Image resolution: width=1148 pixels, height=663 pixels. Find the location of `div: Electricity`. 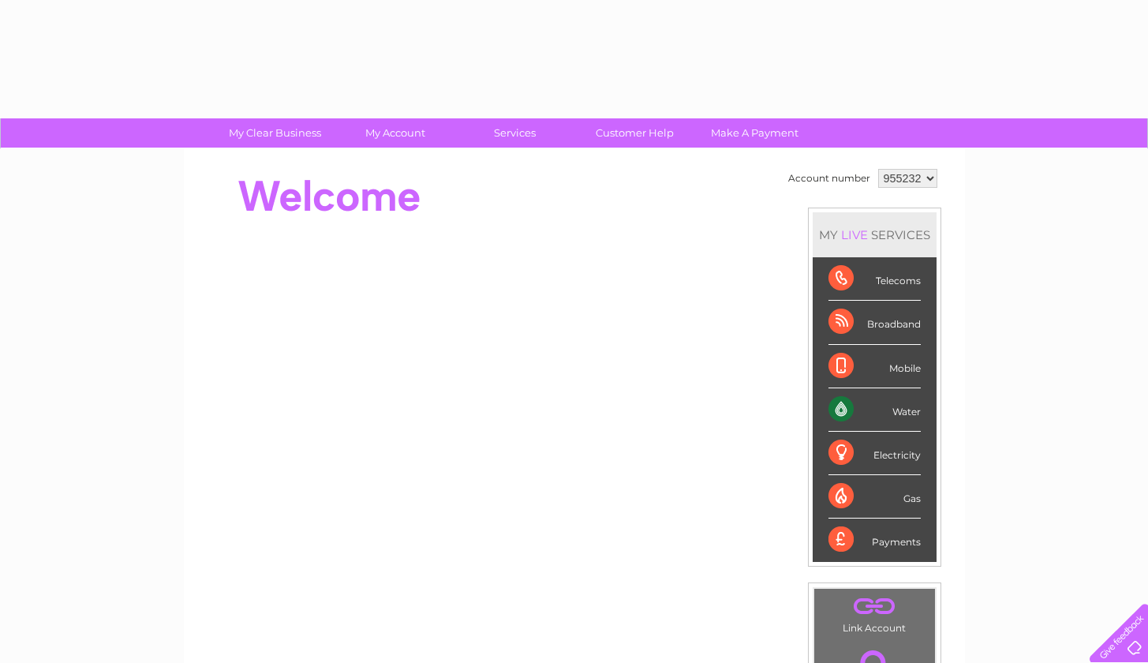

div: Electricity is located at coordinates (874, 453).